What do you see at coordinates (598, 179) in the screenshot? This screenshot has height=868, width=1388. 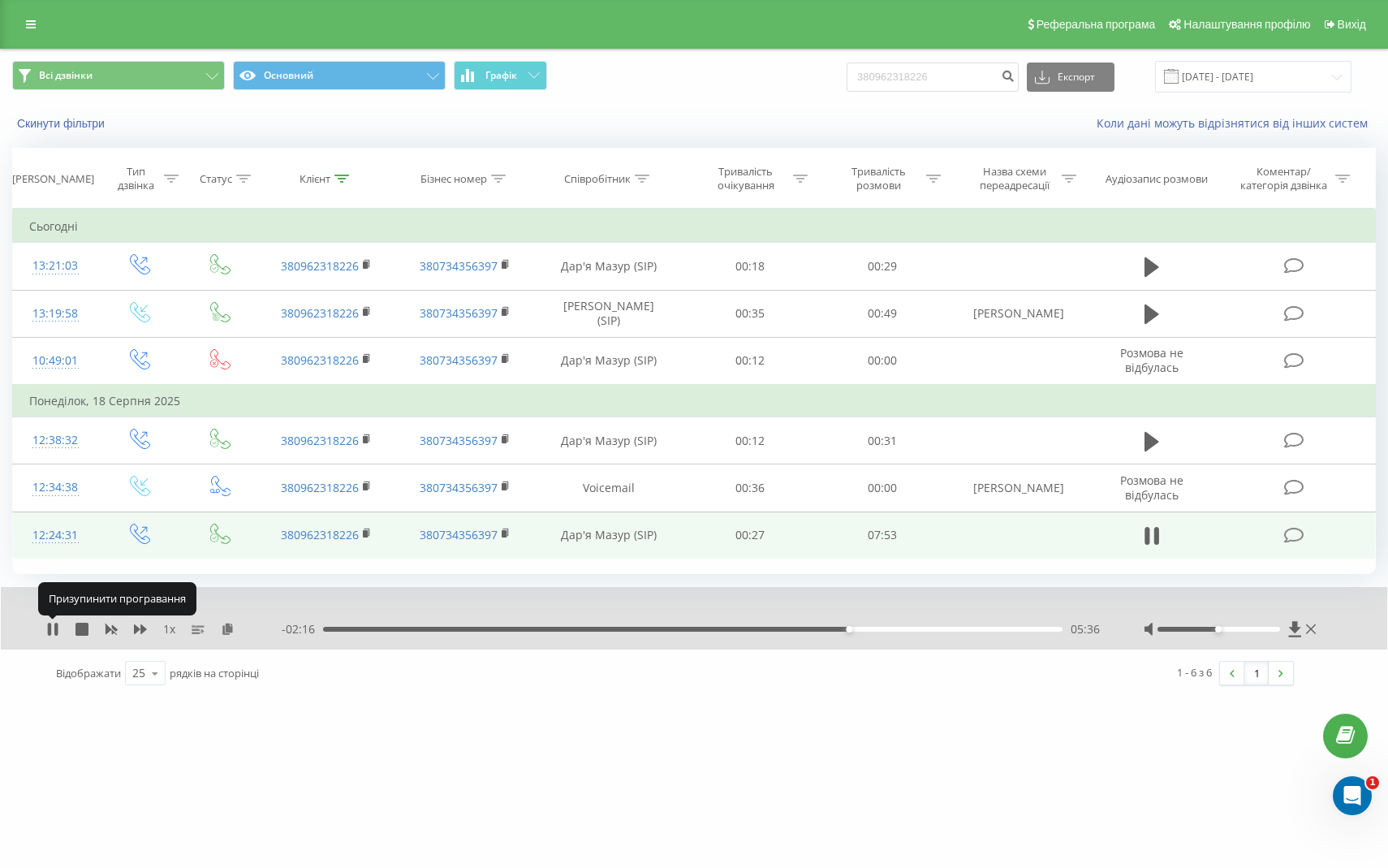 I see `div: Співробітник` at bounding box center [598, 179].